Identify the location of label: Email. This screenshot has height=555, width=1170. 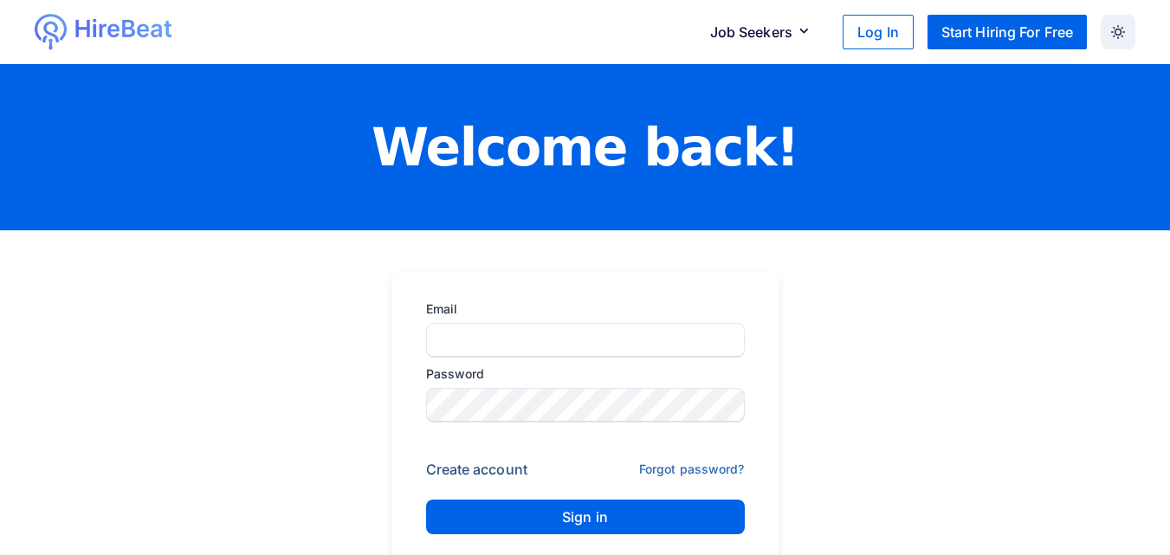
(580, 308).